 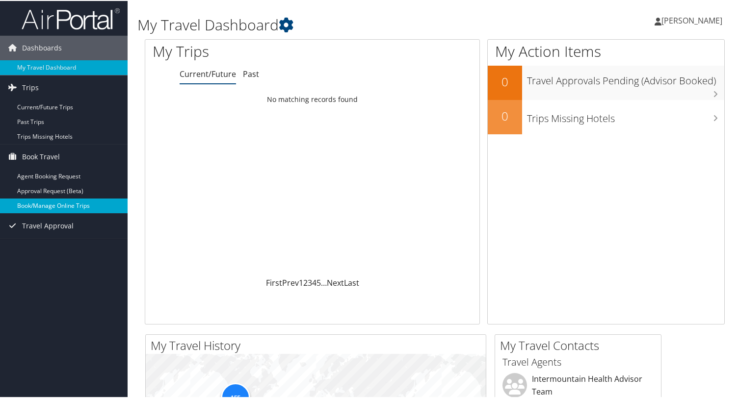 What do you see at coordinates (305, 282) in the screenshot?
I see `a: 2` at bounding box center [305, 282].